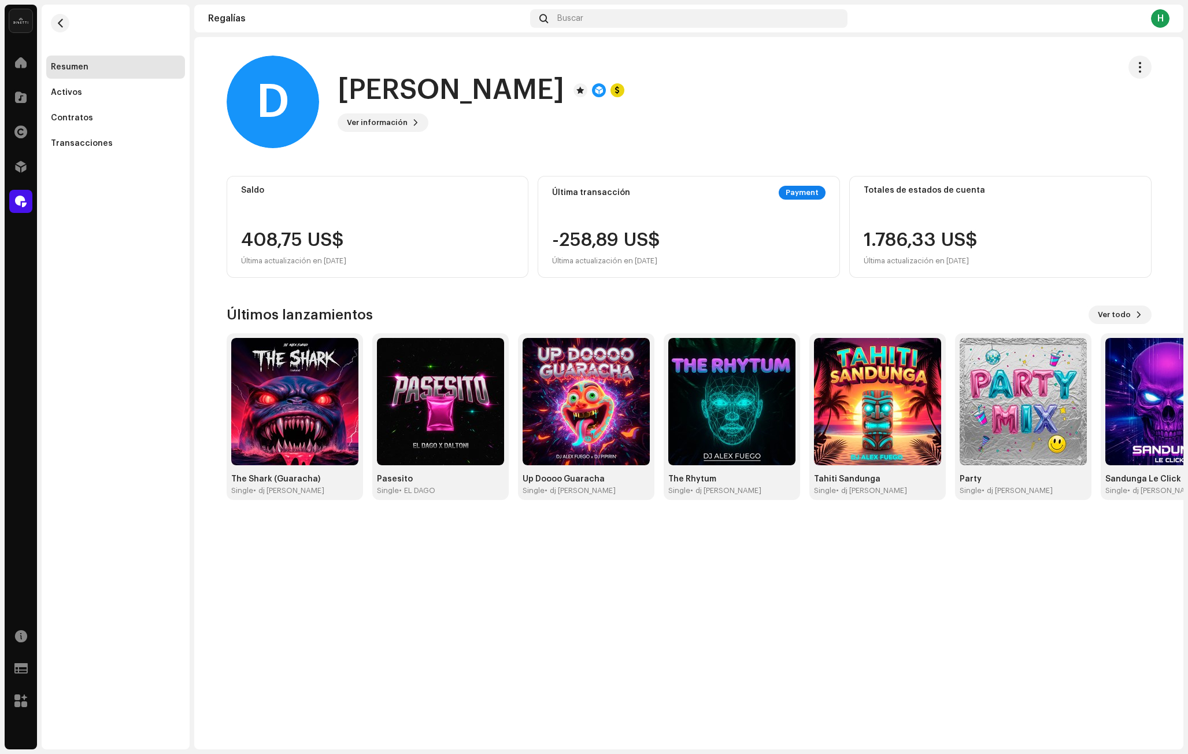  I want to click on div: D, so click(273, 102).